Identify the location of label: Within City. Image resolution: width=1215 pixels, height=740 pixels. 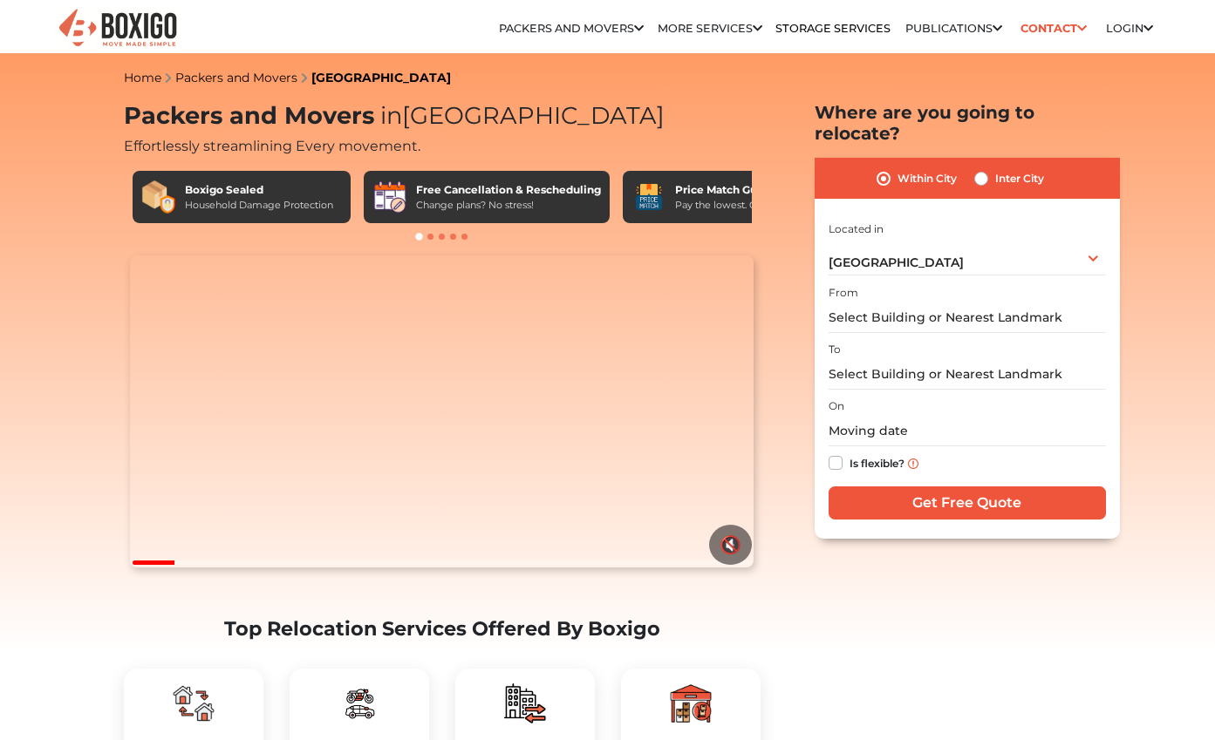
(927, 179).